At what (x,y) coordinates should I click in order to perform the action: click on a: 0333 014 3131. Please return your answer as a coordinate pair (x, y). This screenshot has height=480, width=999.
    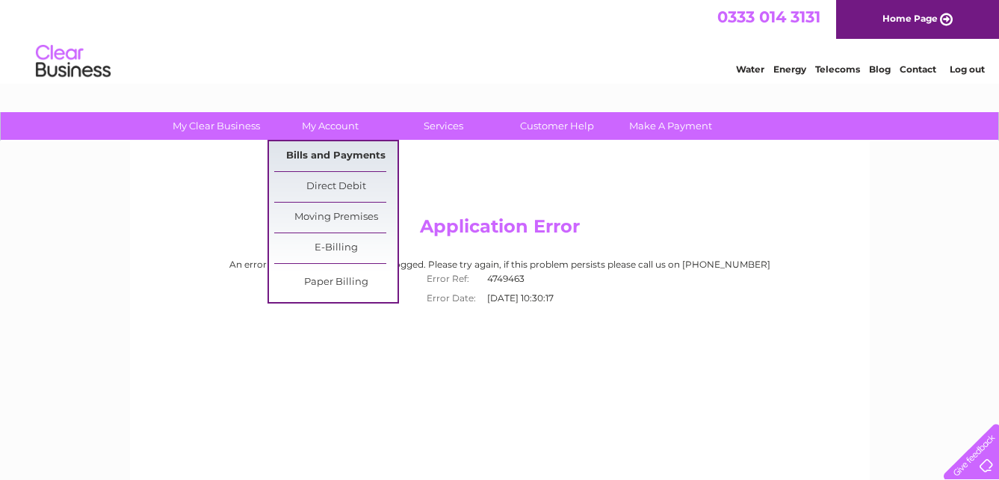
    Looking at the image, I should click on (769, 16).